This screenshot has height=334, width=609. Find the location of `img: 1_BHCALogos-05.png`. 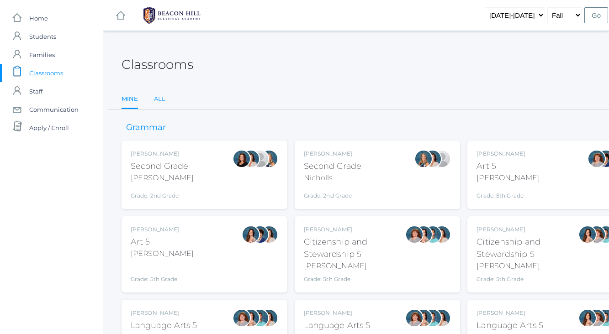

img: 1_BHCALogos-05.png is located at coordinates (172, 16).